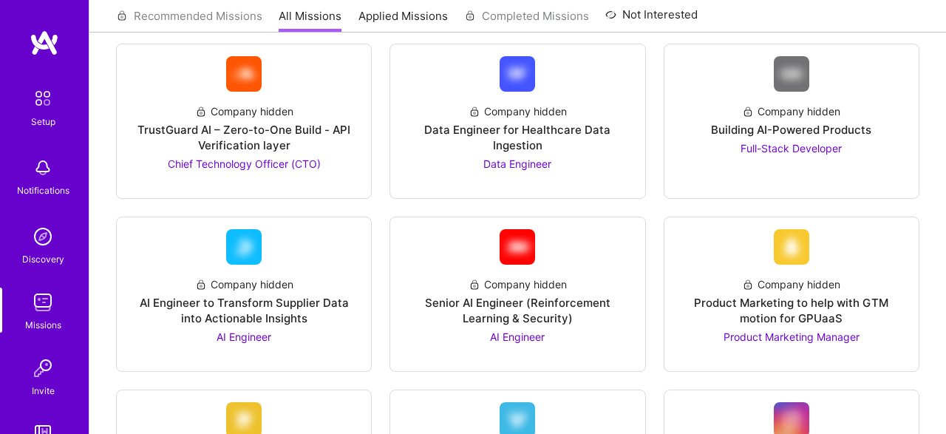  I want to click on span: Chief Technology Officer (CTO), so click(244, 163).